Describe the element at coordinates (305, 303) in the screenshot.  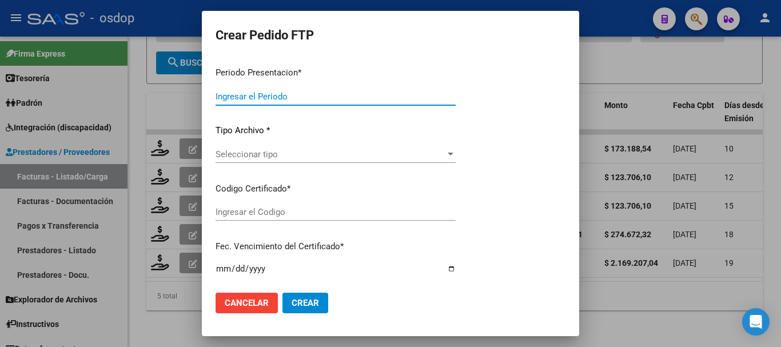
I see `button: Crear` at that location.